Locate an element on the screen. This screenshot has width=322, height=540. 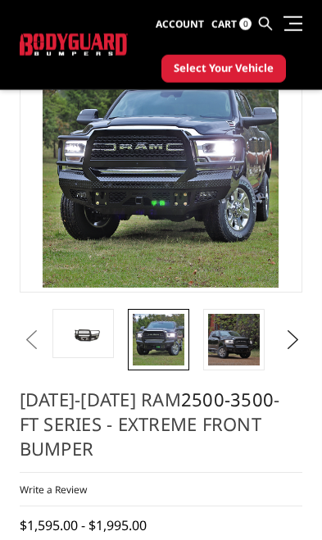
button: Previous is located at coordinates (28, 340).